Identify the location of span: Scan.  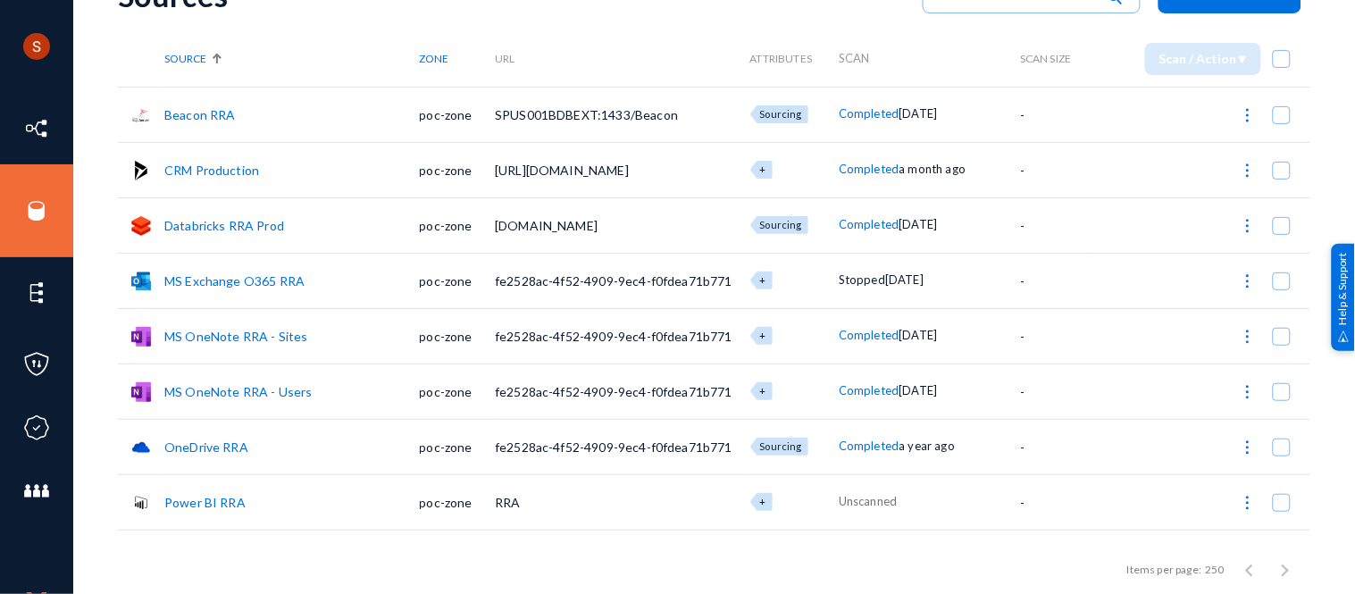
(854, 58).